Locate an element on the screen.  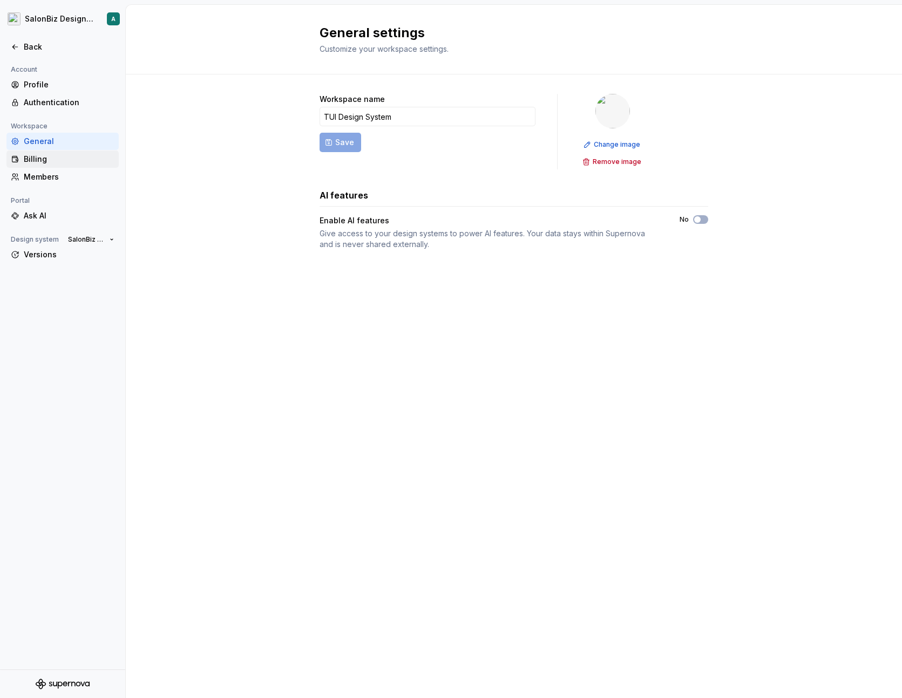
div: Give access to your design systems to power AI features. Your data stays within Supernova and is ... is located at coordinates (490, 239).